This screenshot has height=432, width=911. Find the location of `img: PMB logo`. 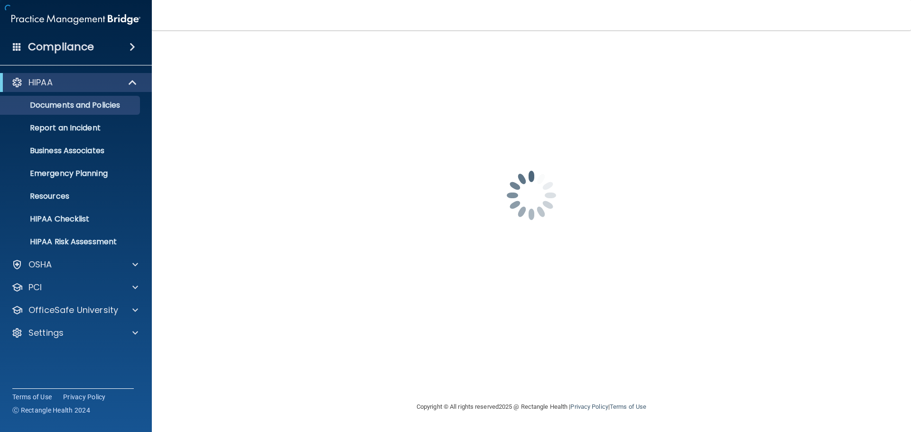

img: PMB logo is located at coordinates (76, 19).